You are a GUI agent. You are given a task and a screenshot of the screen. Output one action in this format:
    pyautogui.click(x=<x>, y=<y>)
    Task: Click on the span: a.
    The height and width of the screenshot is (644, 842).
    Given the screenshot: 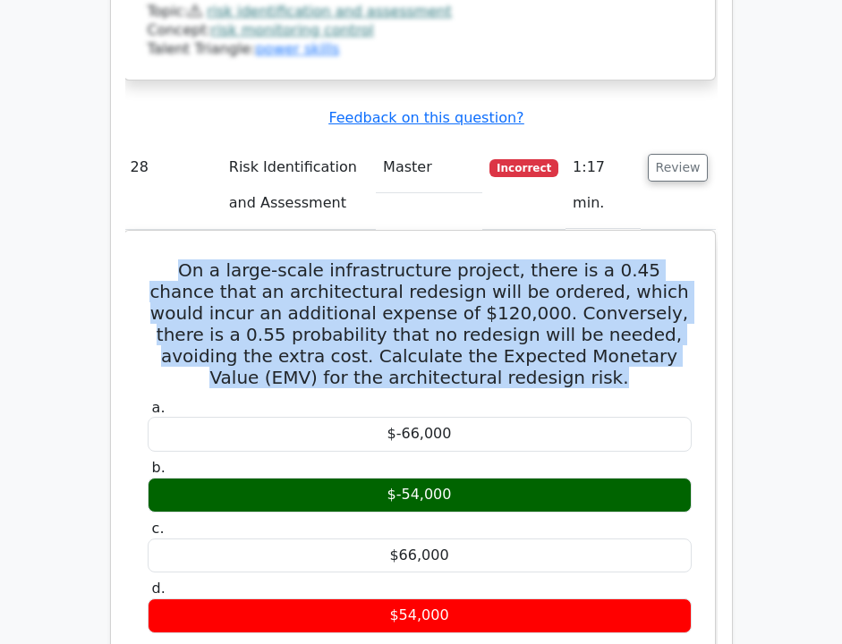 What is the action you would take?
    pyautogui.click(x=158, y=407)
    